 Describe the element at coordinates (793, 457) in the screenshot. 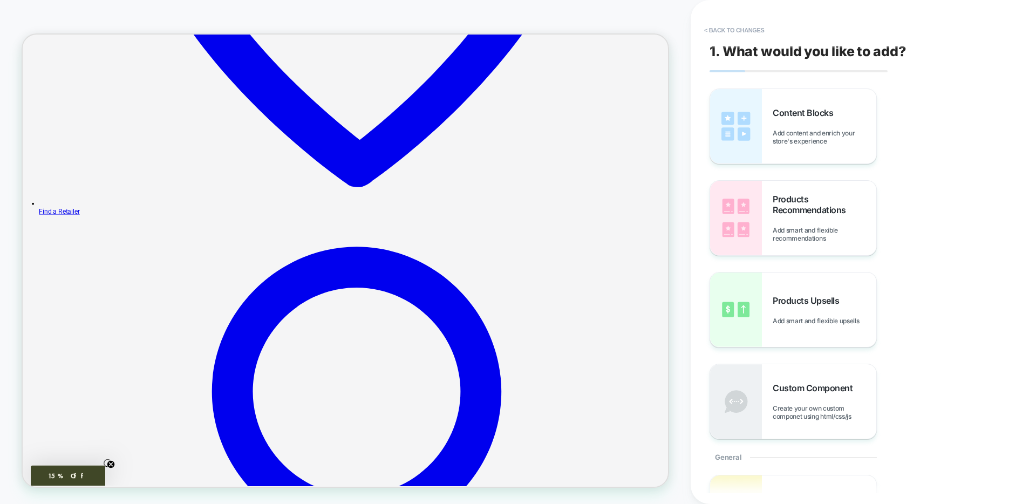

I see `div: General` at that location.